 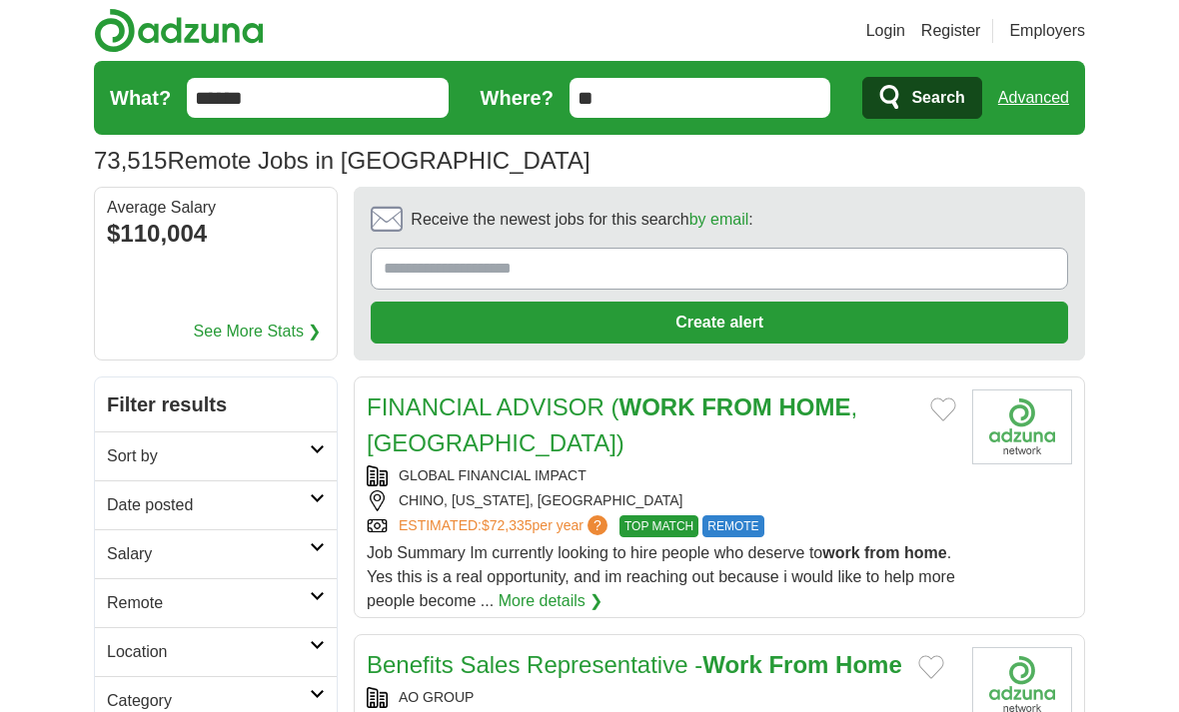 What do you see at coordinates (140, 98) in the screenshot?
I see `label: What?` at bounding box center [140, 98].